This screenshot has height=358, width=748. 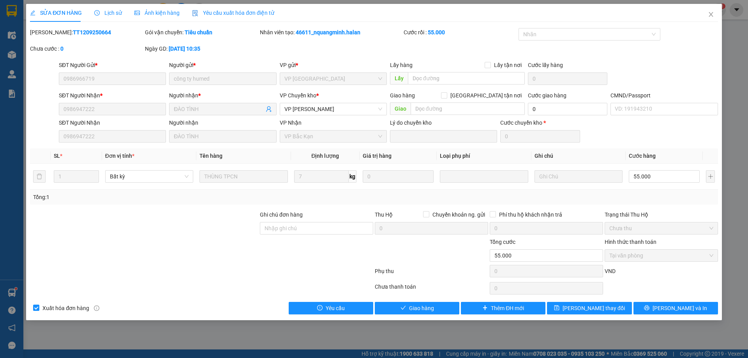 What do you see at coordinates (298, 95) in the screenshot?
I see `span: VP Chuyển kho` at bounding box center [298, 95].